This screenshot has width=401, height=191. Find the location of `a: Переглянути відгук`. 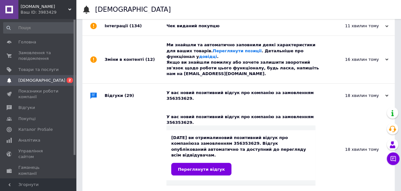

a: Переглянути відгук is located at coordinates (201, 169).